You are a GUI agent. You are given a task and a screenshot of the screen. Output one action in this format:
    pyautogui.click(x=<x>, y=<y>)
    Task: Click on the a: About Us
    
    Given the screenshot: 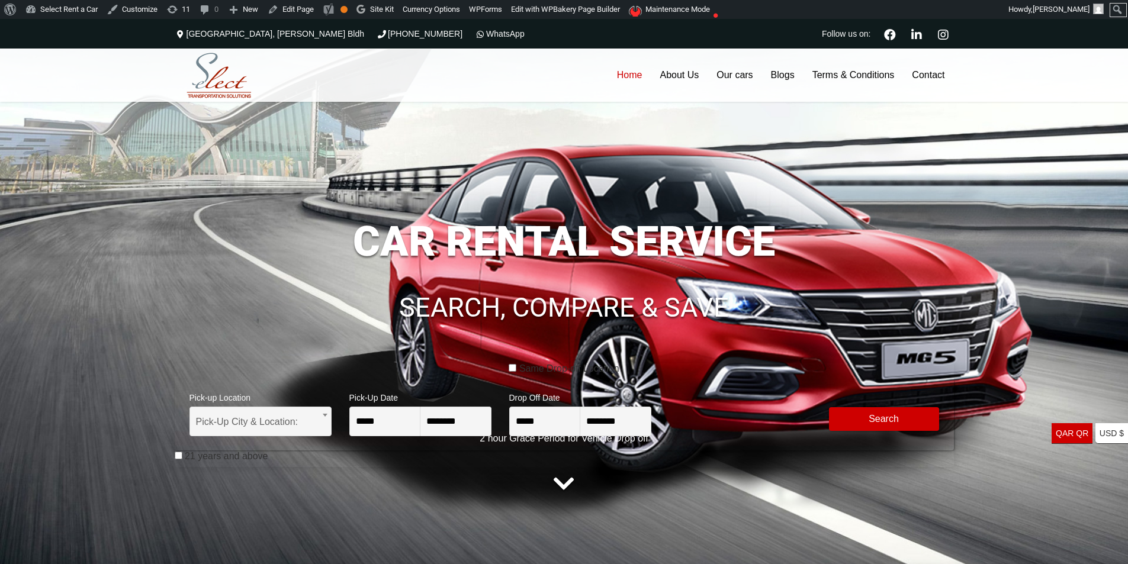 What is the action you would take?
    pyautogui.click(x=679, y=75)
    